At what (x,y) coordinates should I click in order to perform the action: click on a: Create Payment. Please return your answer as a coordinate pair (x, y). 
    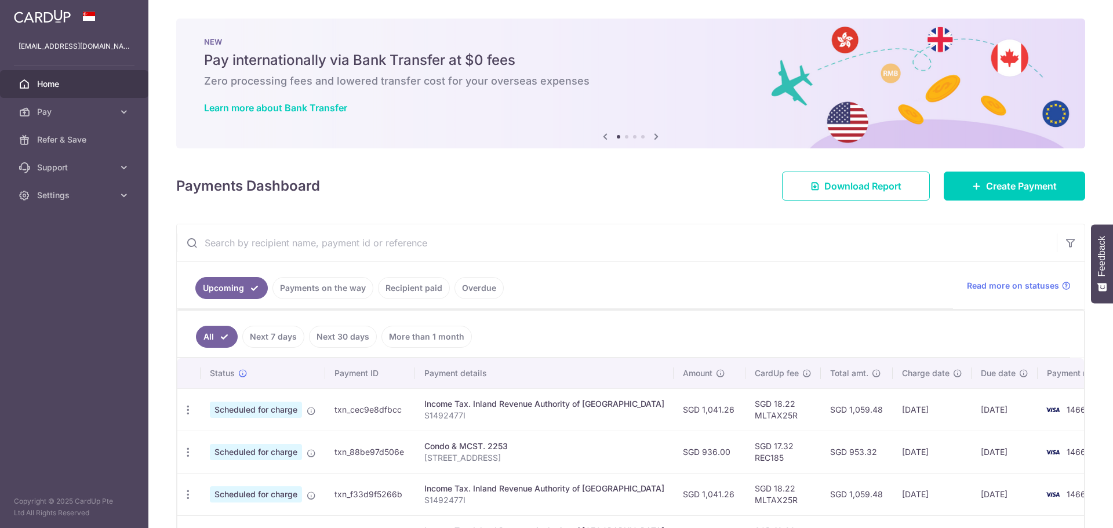
    Looking at the image, I should click on (1015, 186).